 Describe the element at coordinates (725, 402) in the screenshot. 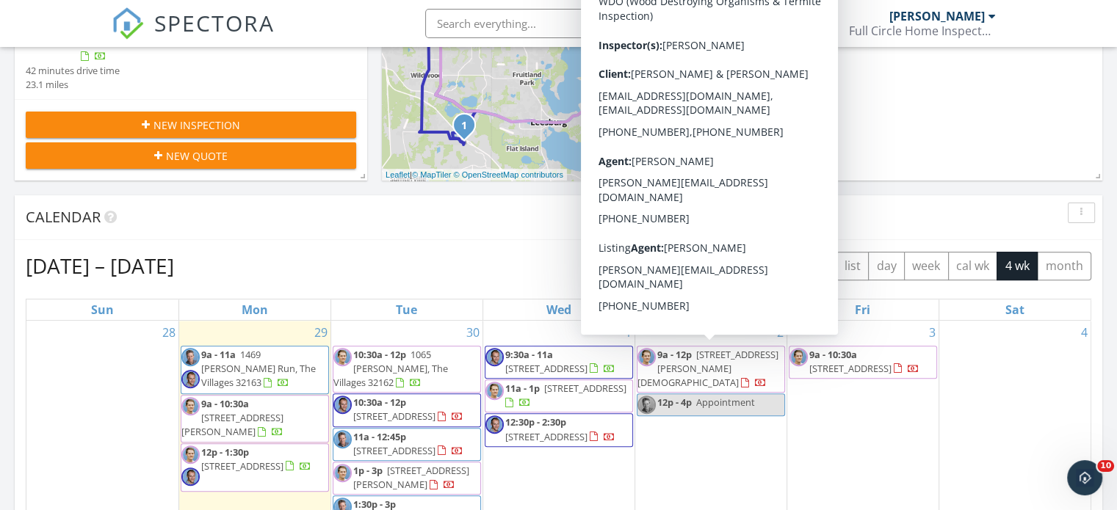

I see `span: Appointment` at that location.